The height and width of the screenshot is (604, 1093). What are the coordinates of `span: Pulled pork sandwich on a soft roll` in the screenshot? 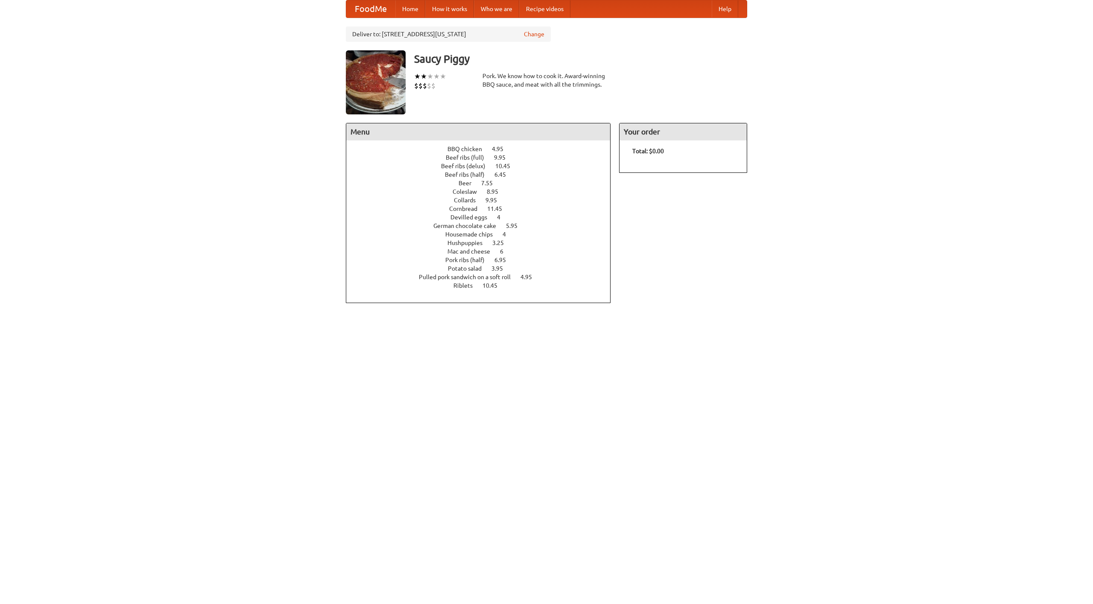 It's located at (469, 277).